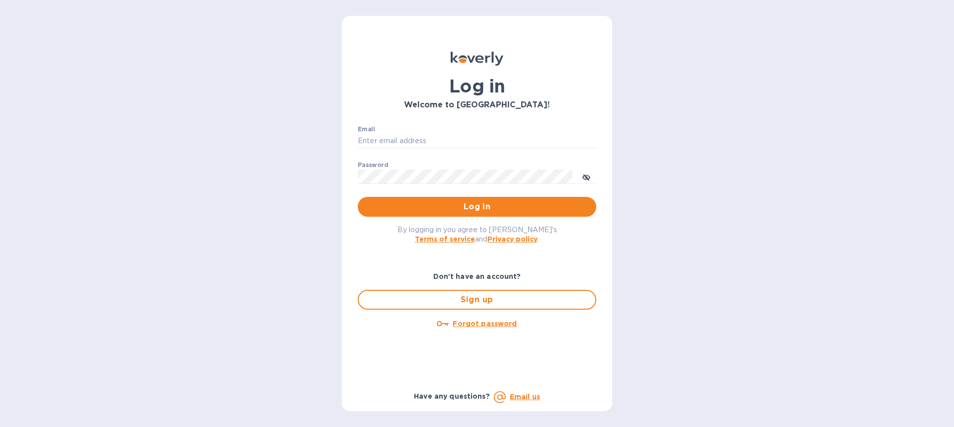  What do you see at coordinates (452, 396) in the screenshot?
I see `b: Have any questions?` at bounding box center [452, 396].